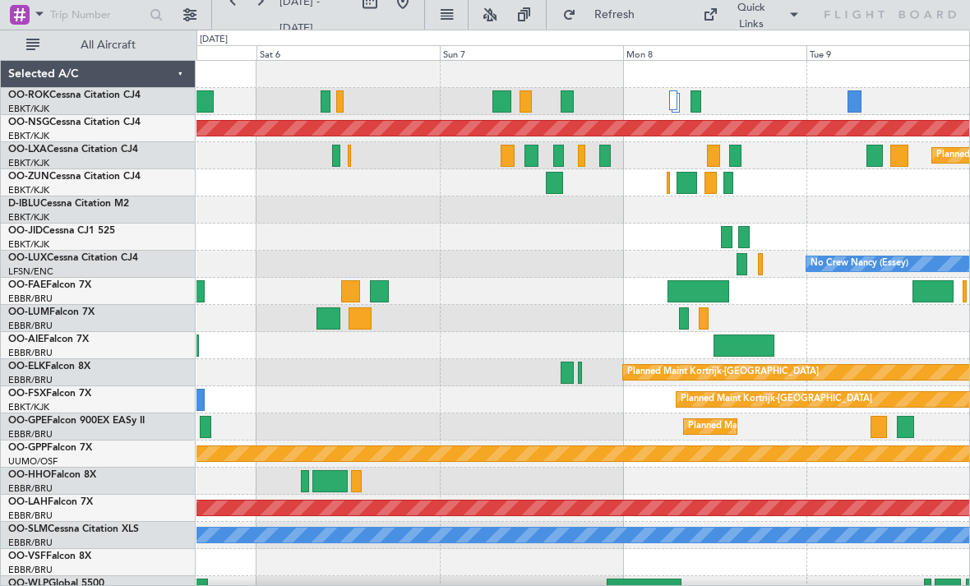 This screenshot has width=970, height=586. I want to click on span: OO-JID, so click(25, 231).